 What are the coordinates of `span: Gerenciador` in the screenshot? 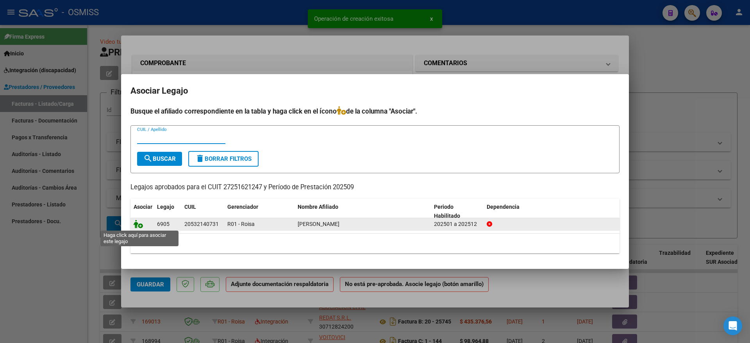 It's located at (243, 207).